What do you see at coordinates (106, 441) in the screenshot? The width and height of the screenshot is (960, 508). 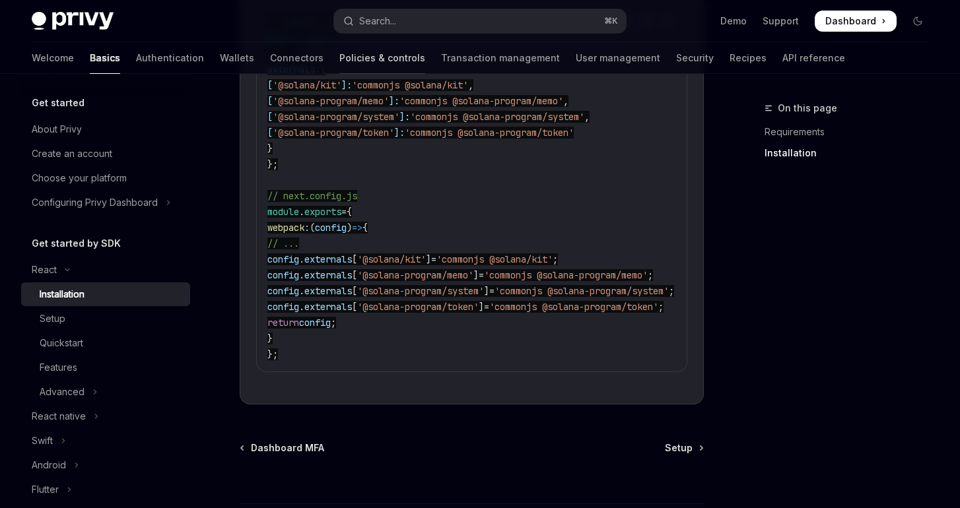 I see `button: Toggle Swift section` at bounding box center [106, 441].